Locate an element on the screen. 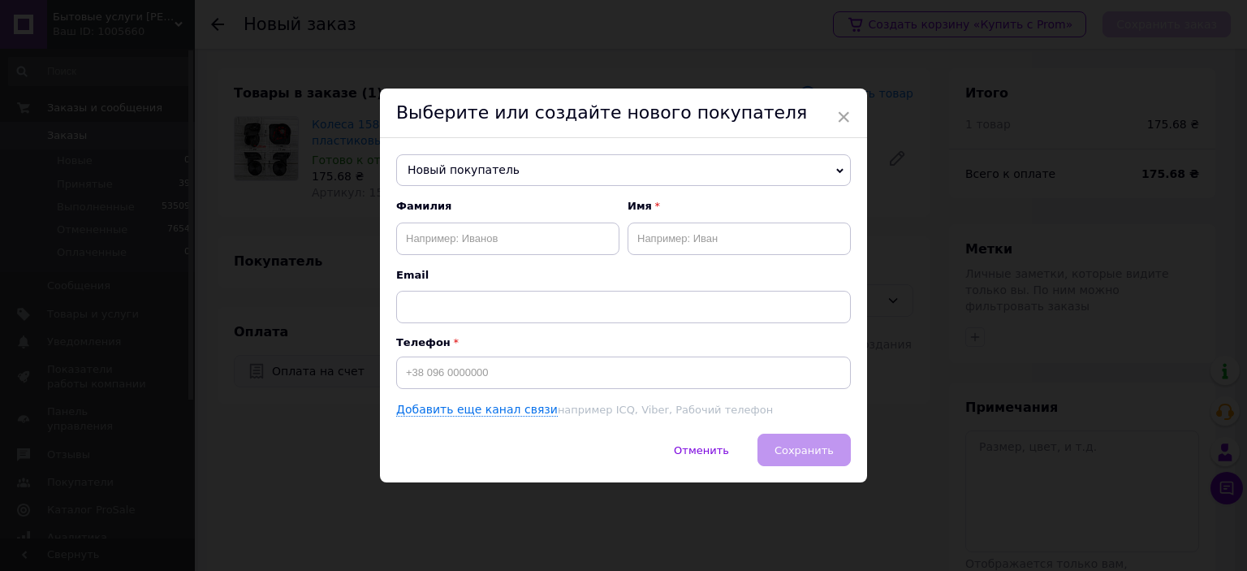 This screenshot has height=571, width=1247. span: Отменить is located at coordinates (701, 450).